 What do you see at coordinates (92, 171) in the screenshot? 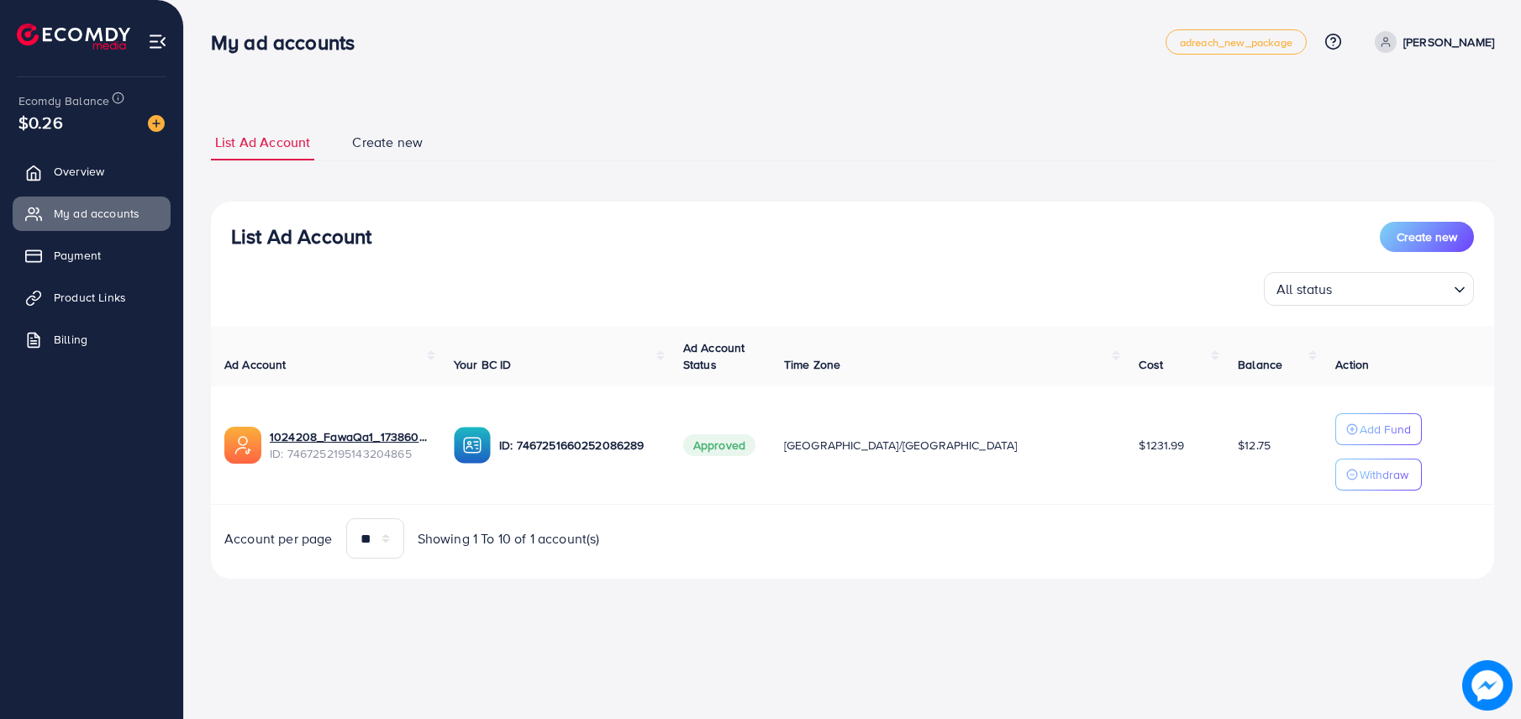
I see `a: Overview` at bounding box center [92, 171].